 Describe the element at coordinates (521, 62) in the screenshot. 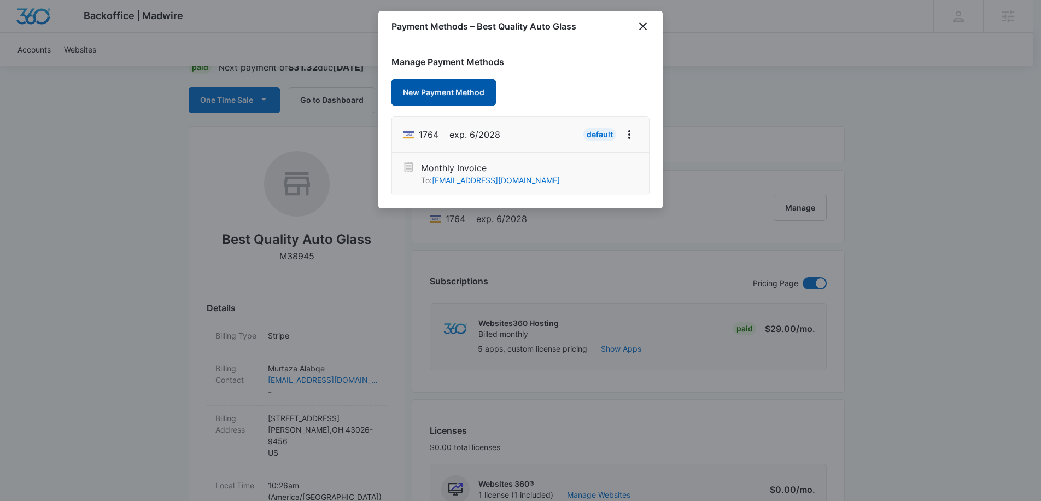

I see `h1: Manage Payment Methods` at that location.